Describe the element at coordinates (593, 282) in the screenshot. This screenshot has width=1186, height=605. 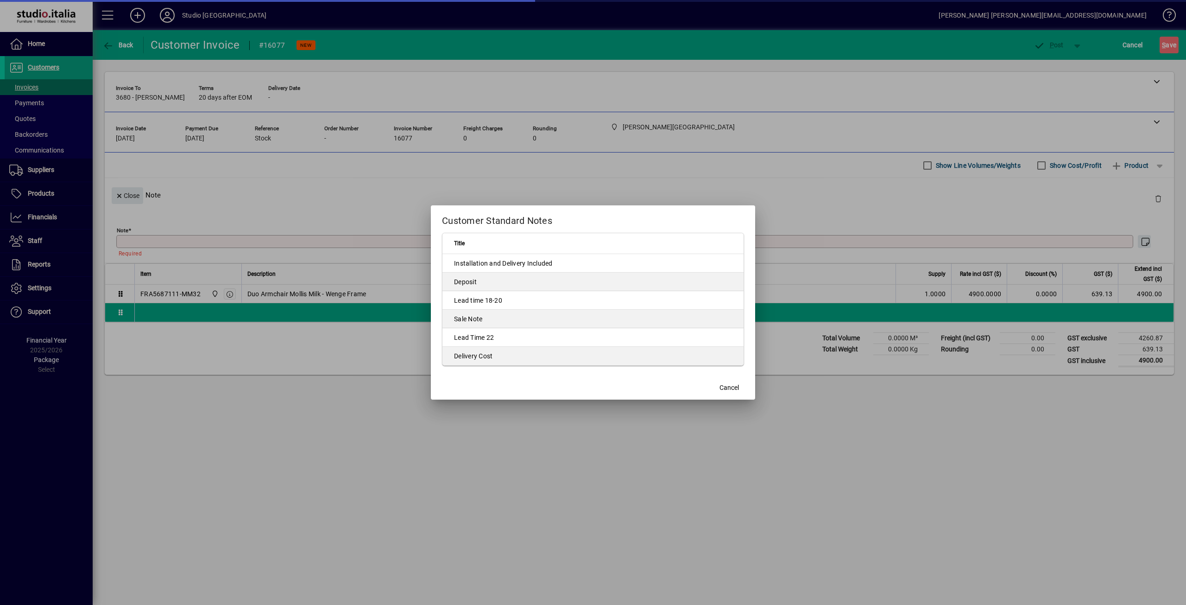
I see `td: Deposit` at that location.